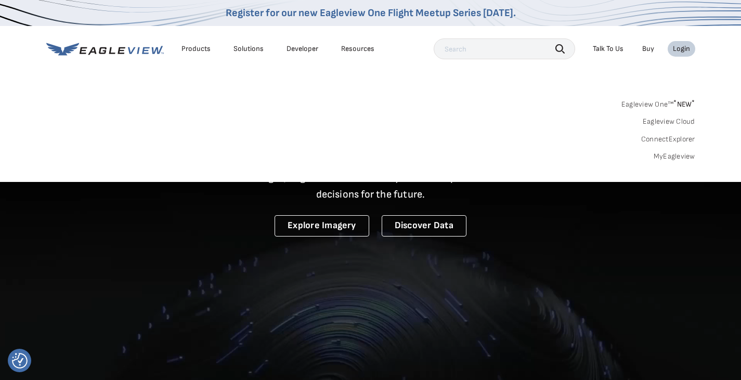  What do you see at coordinates (20, 361) in the screenshot?
I see `button: Consent Preferences` at bounding box center [20, 361].